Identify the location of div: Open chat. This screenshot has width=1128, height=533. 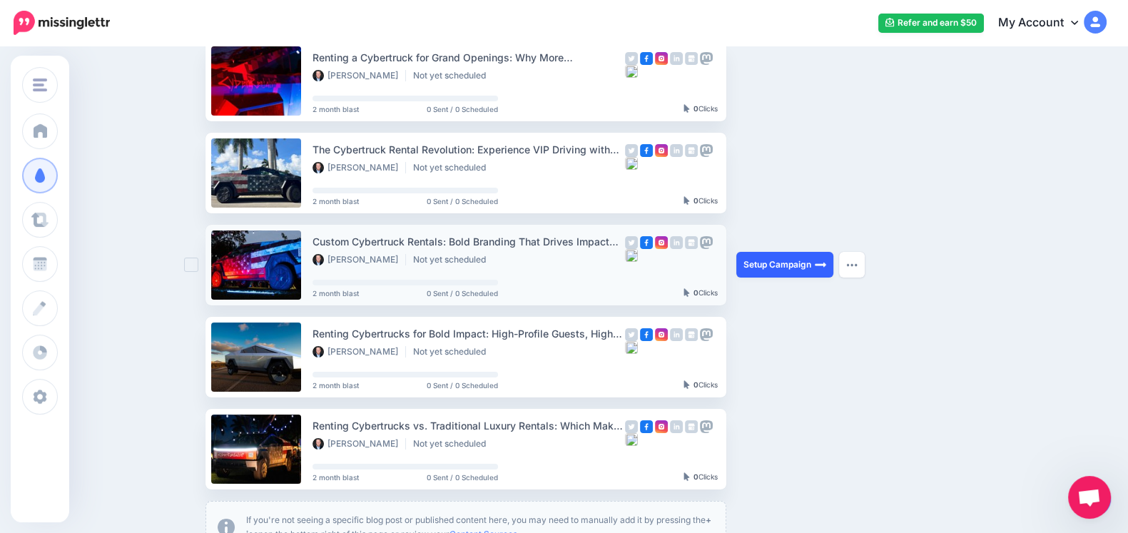
(1089, 497).